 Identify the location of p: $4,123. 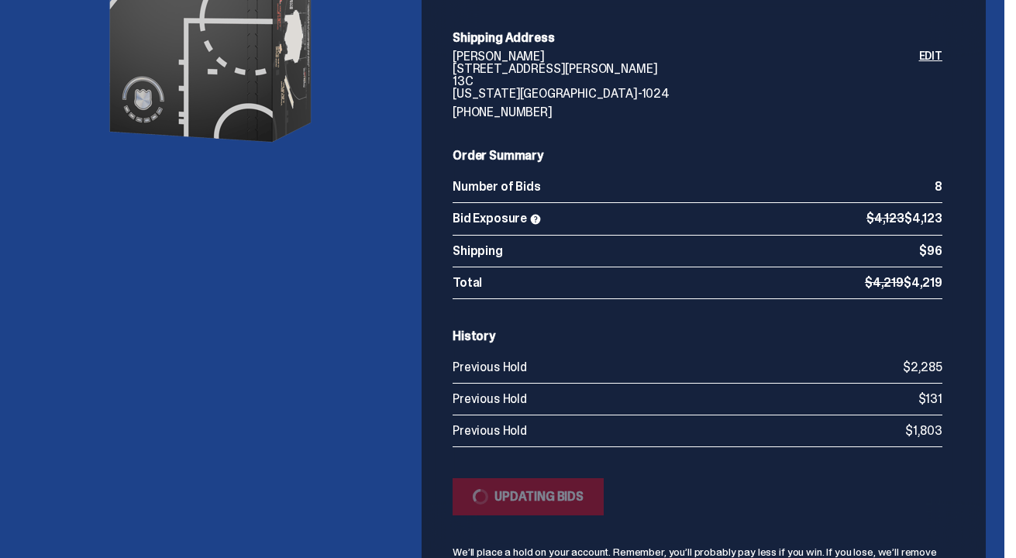
(904, 218).